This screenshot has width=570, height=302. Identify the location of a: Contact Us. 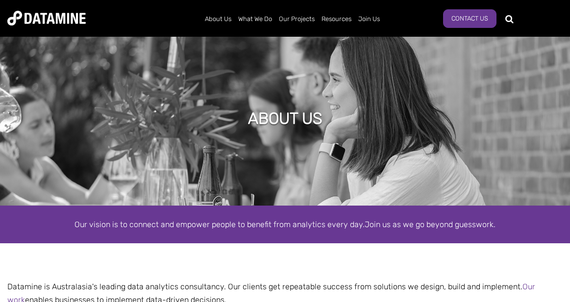
(470, 19).